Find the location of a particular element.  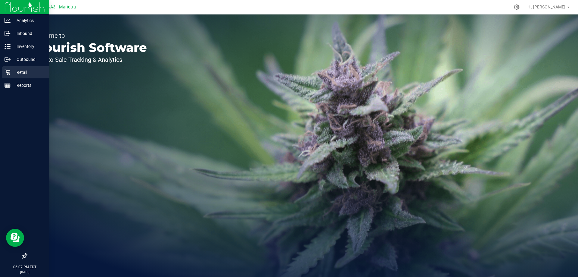

span: GA3 - Marietta is located at coordinates (61, 7).